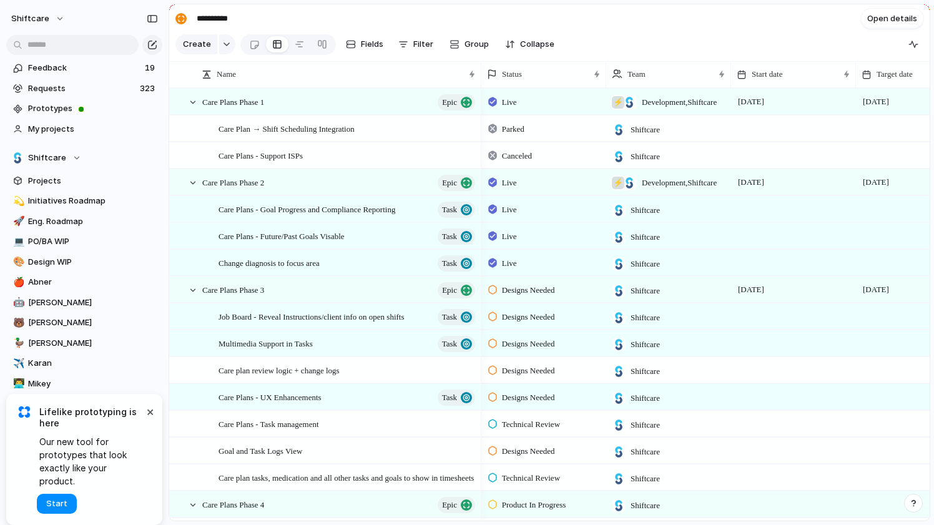  Describe the element at coordinates (372, 44) in the screenshot. I see `span: Fields` at that location.